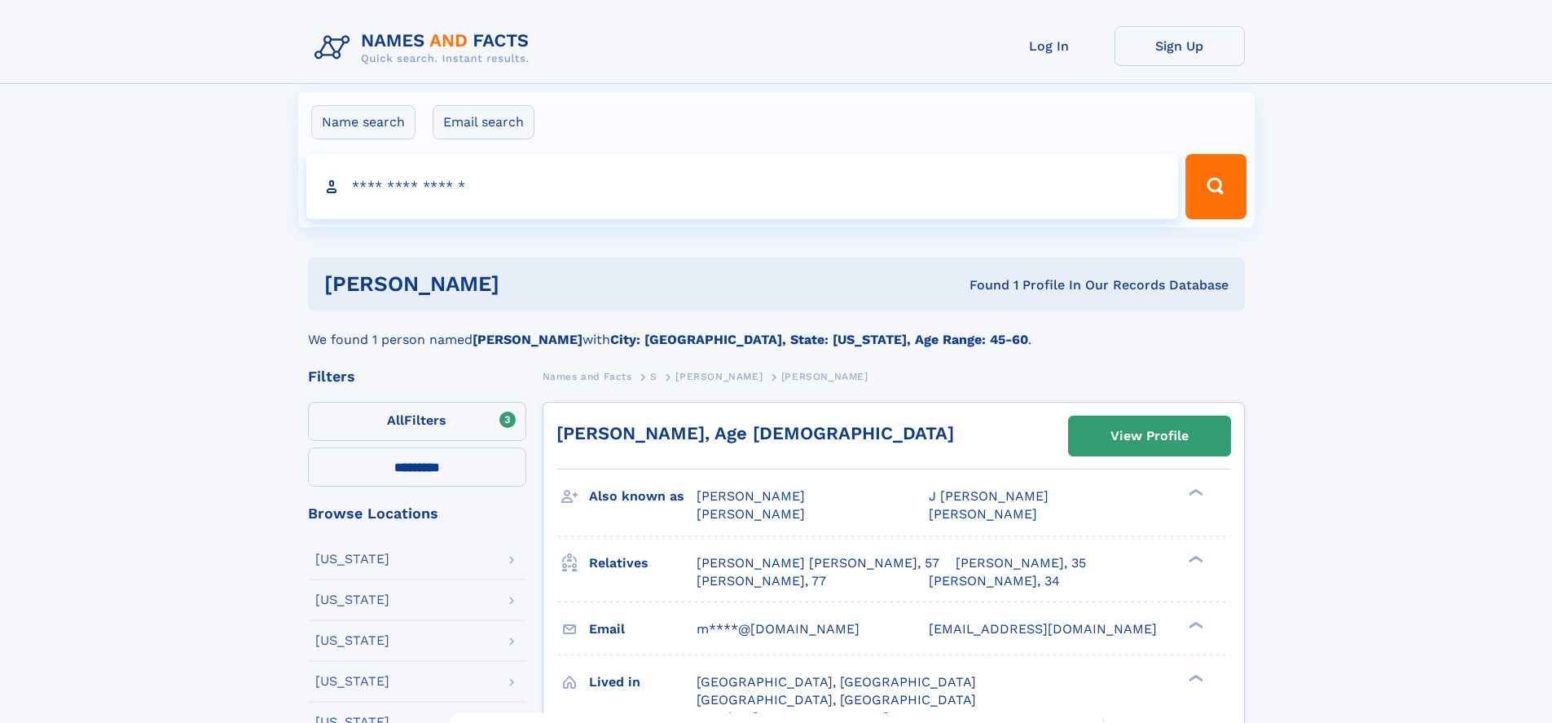 The width and height of the screenshot is (1552, 723). I want to click on h3: Lived in, so click(643, 682).